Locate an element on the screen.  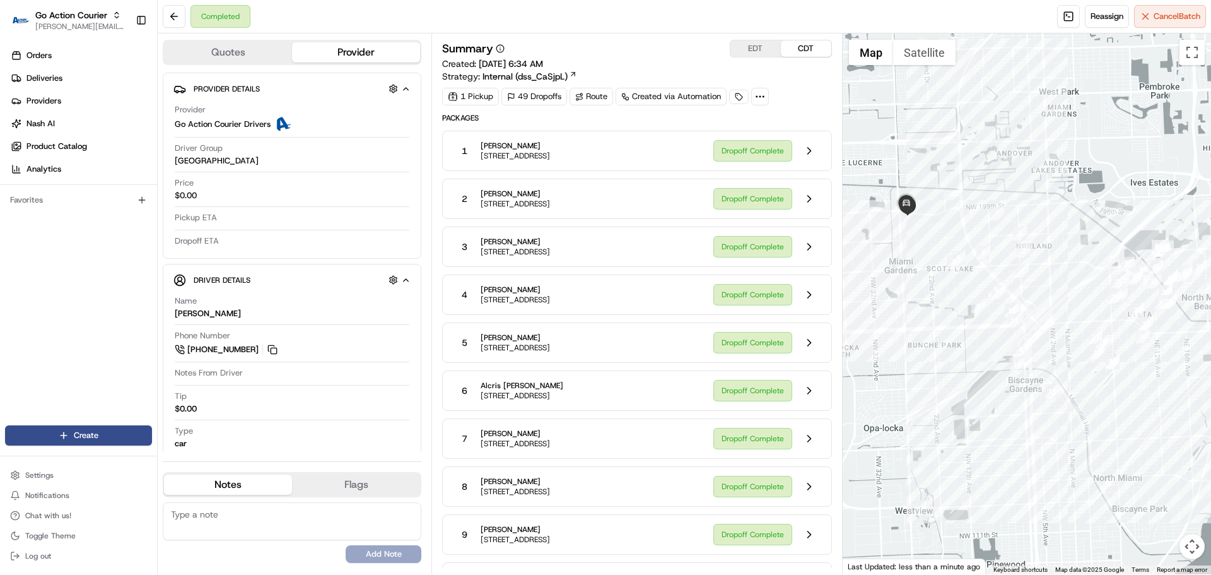
a: Analytics is located at coordinates (81, 169).